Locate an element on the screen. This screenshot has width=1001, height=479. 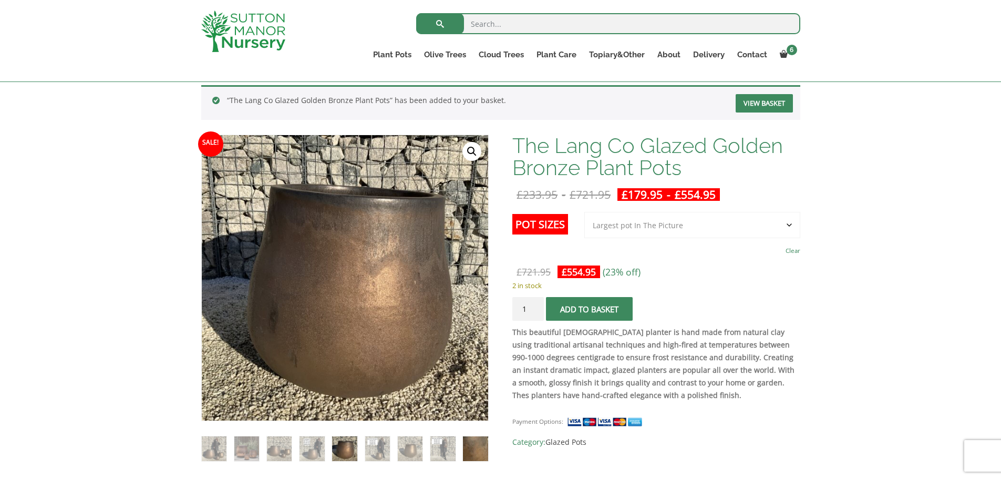
img: The Lang Co Glazed Golden Bronze Plant Pots - Image 2 is located at coordinates (246, 448).